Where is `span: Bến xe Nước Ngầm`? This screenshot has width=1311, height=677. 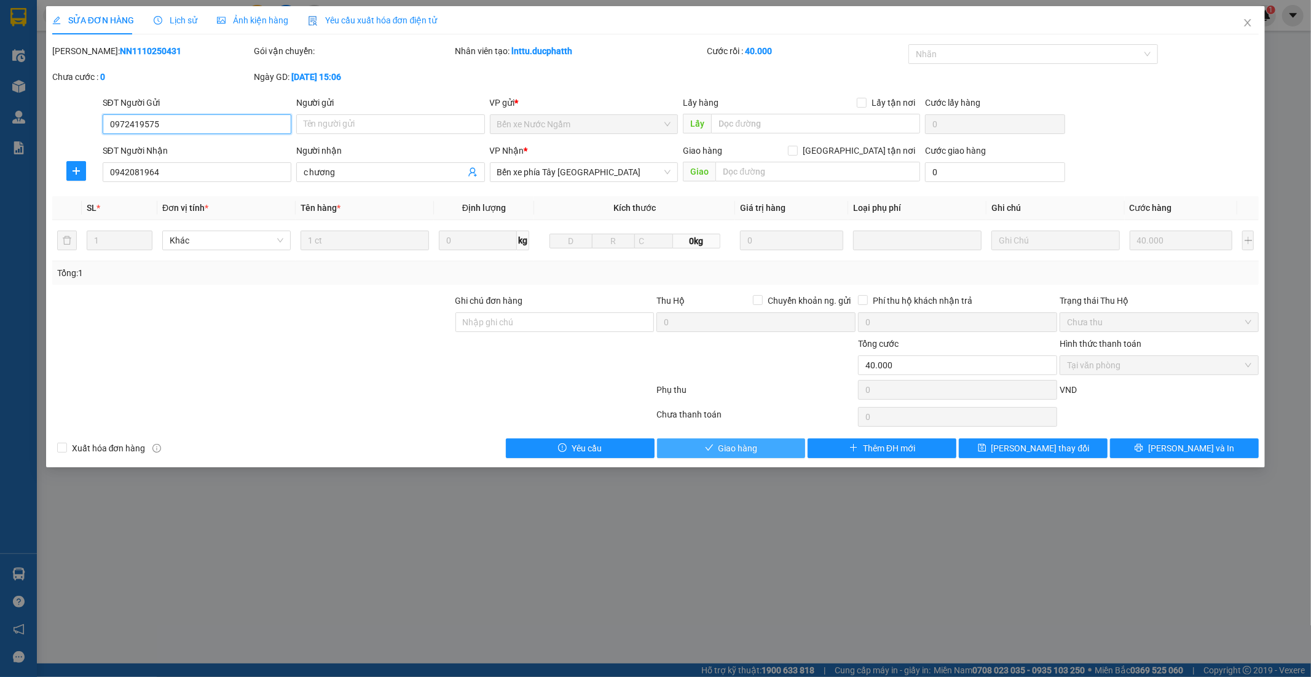 span: Bến xe Nước Ngầm is located at coordinates (584, 124).